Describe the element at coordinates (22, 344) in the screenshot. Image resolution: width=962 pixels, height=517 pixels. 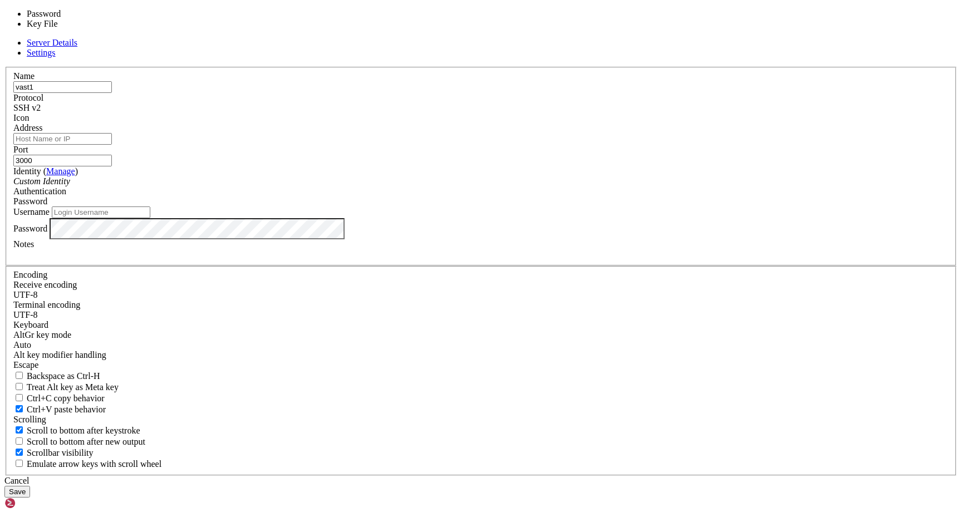
I see `span: Auto` at that location.